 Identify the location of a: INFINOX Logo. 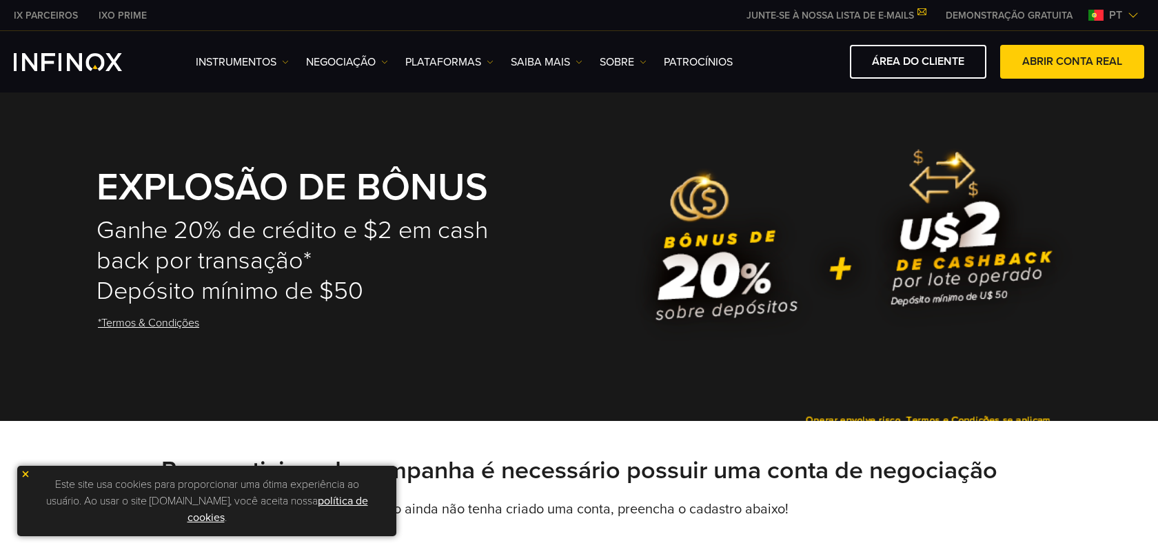
(84, 62).